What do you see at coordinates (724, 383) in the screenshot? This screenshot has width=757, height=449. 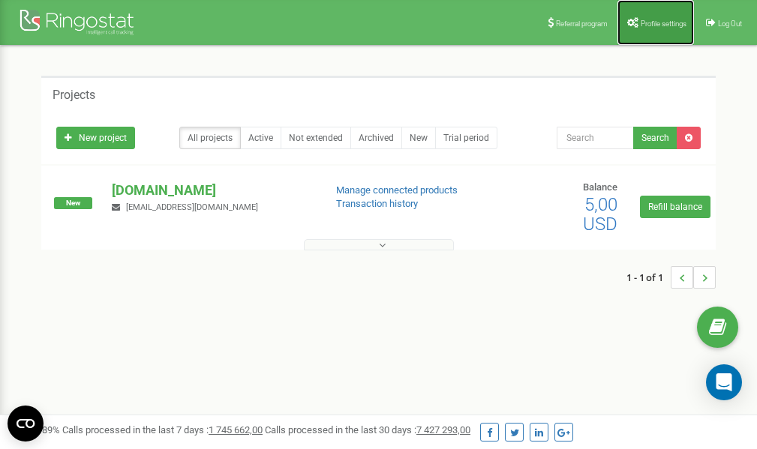 I see `div: Open Intercom Messenger` at bounding box center [724, 383].